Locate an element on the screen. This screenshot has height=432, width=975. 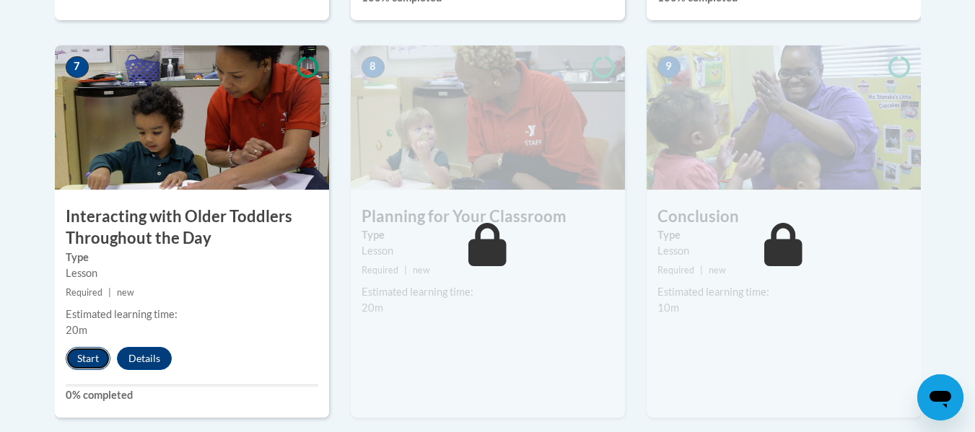
span: 9 is located at coordinates (669, 67).